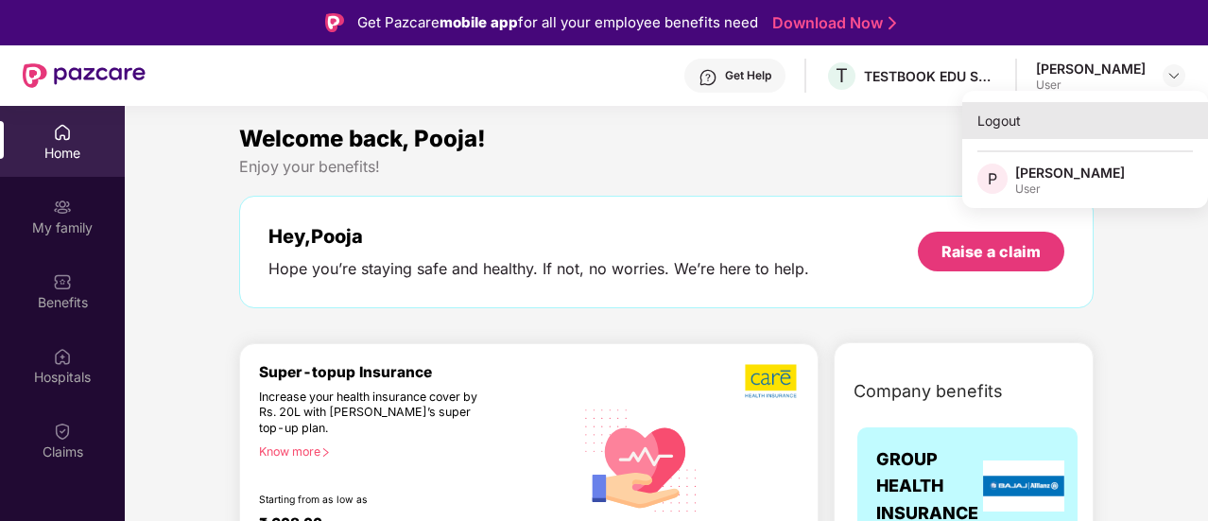 The height and width of the screenshot is (521, 1208). What do you see at coordinates (708, 77) in the screenshot?
I see `img: svg+xml;base64,PHN2ZyBpZD0iSGVscC0zMngzMiIgeG1sbnM9Imh0dHA6Ly93d3cudzMub3JnLzIwMDAvc3ZnIiB3aWR0aD...` at bounding box center [708, 77].